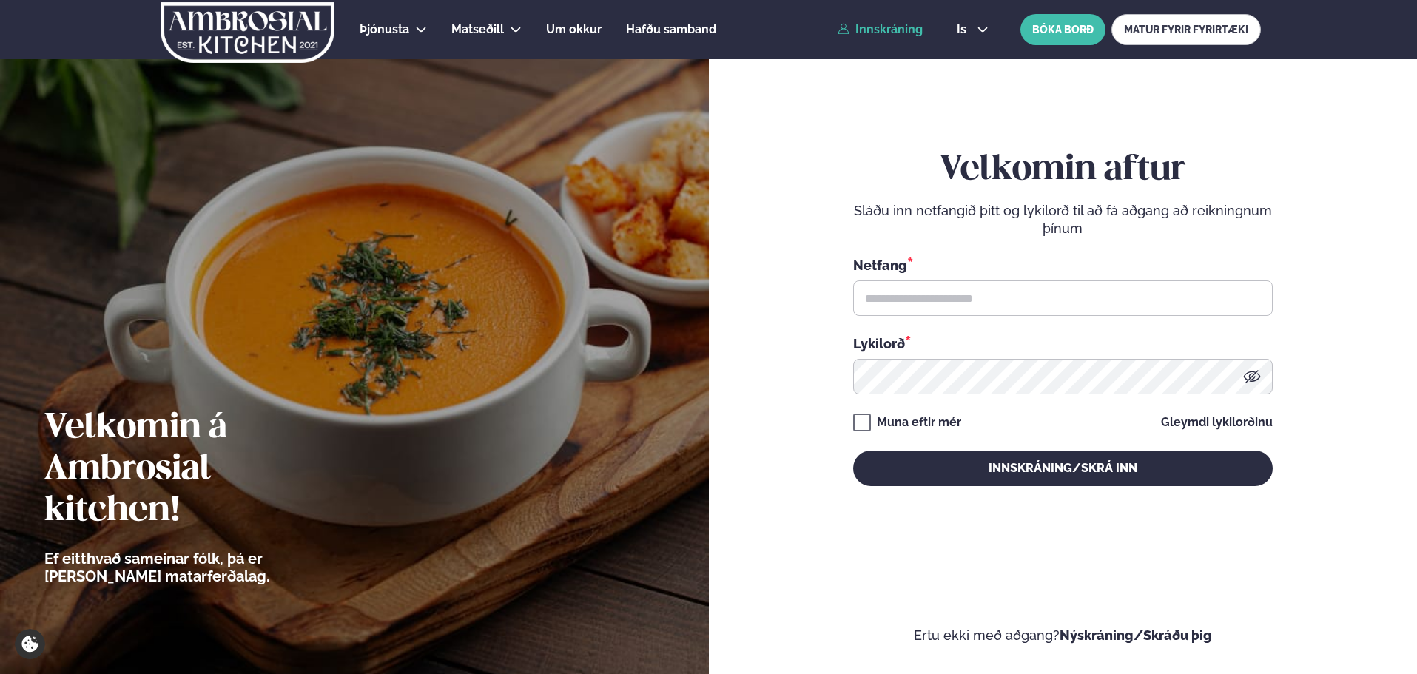 This screenshot has width=1417, height=674. Describe the element at coordinates (30, 644) in the screenshot. I see `a: Cookie settings` at that location.